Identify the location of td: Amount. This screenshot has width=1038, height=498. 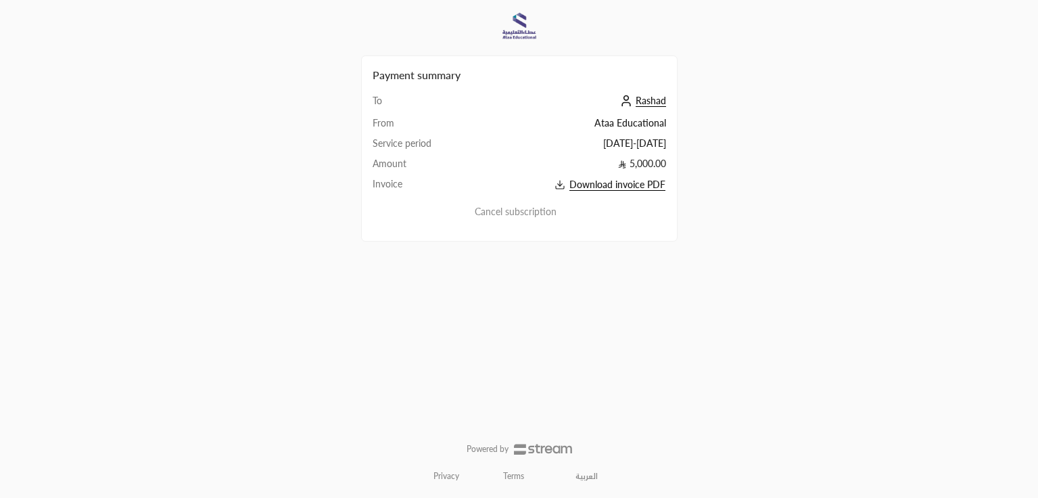
(422, 167).